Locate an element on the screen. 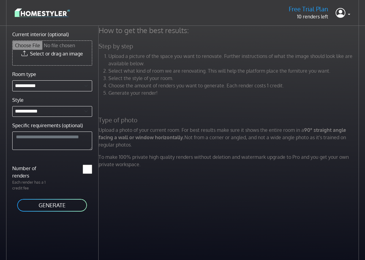 The height and width of the screenshot is (260, 365). p: Upload a photo of your current room. For best results make sure it shows the entire room in a Not... is located at coordinates (230, 137).